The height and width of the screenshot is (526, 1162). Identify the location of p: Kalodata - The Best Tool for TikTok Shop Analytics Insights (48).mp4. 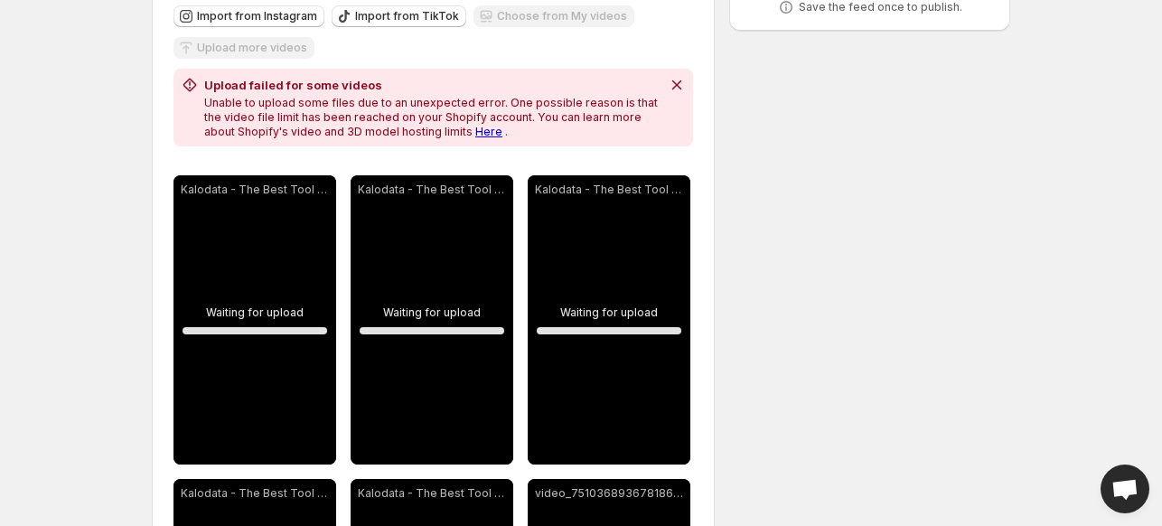
(255, 493).